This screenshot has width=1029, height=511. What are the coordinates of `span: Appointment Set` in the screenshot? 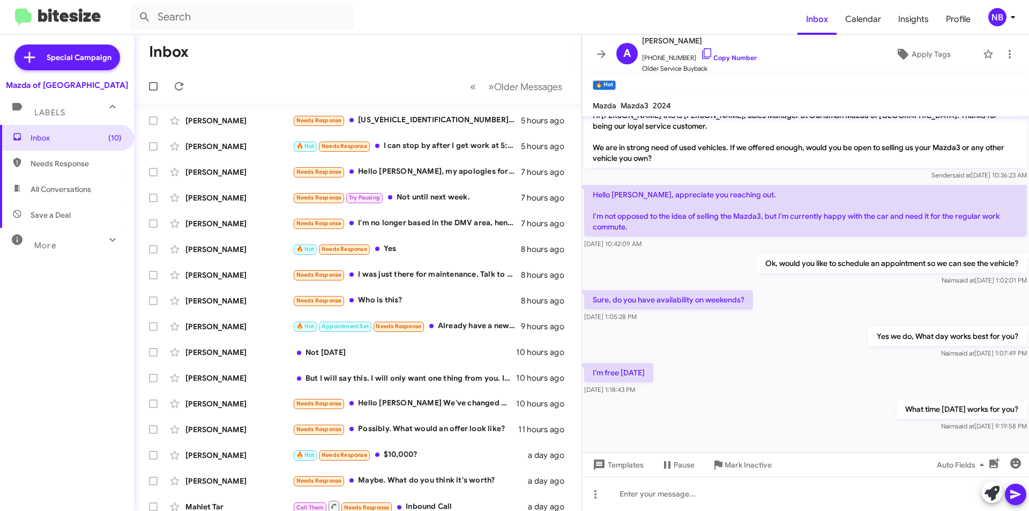 It's located at (345, 326).